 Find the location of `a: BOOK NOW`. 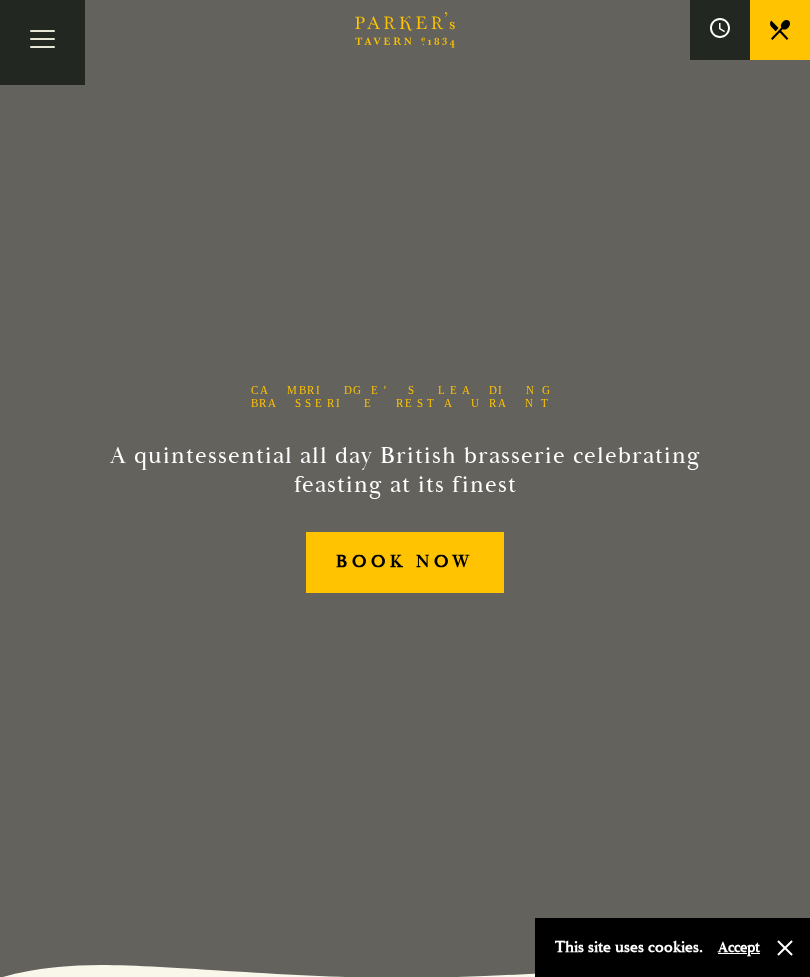

a: BOOK NOW is located at coordinates (405, 562).